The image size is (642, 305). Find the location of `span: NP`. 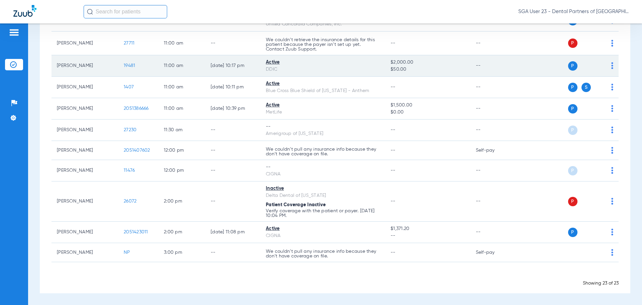

span: NP is located at coordinates (127, 252).